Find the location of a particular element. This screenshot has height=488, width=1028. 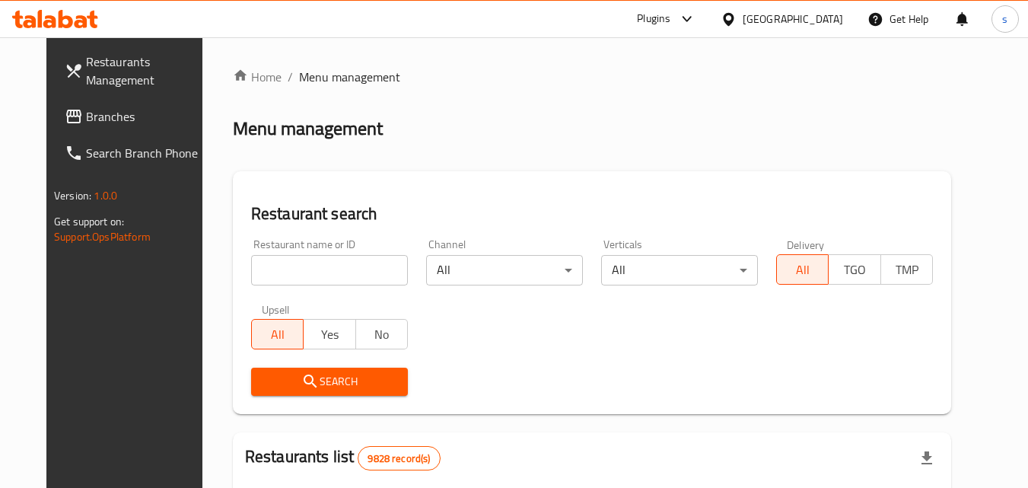

span: 1.0.0 is located at coordinates (105, 196).